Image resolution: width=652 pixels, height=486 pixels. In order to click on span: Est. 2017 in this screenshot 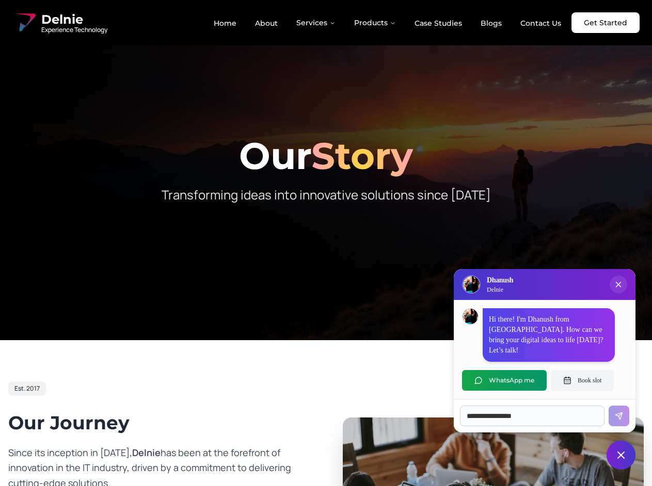, I will do `click(27, 389)`.